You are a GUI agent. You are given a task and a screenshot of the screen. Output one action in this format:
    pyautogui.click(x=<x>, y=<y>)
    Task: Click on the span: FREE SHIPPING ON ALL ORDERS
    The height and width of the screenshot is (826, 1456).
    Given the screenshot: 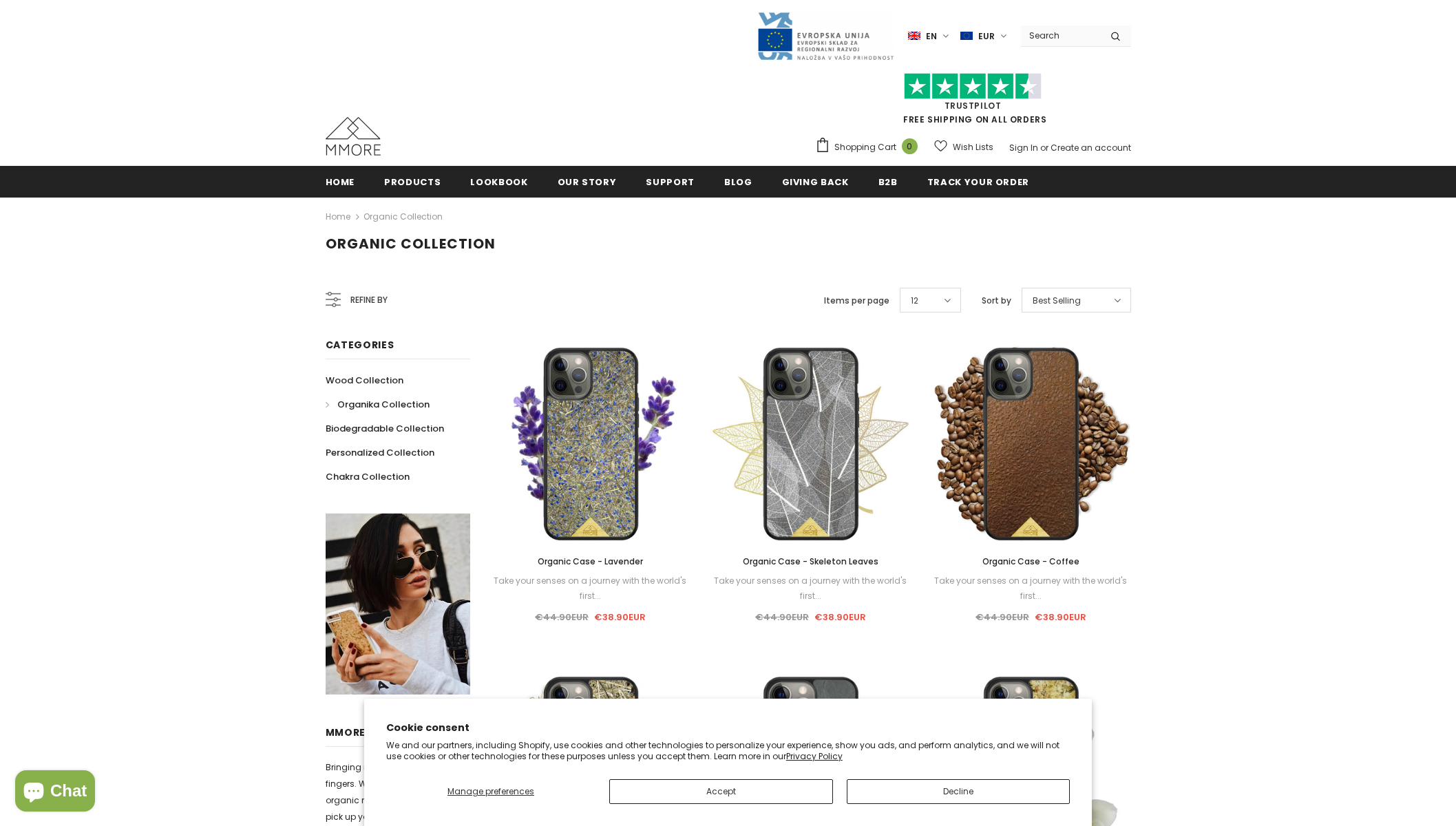 What is the action you would take?
    pyautogui.click(x=973, y=102)
    